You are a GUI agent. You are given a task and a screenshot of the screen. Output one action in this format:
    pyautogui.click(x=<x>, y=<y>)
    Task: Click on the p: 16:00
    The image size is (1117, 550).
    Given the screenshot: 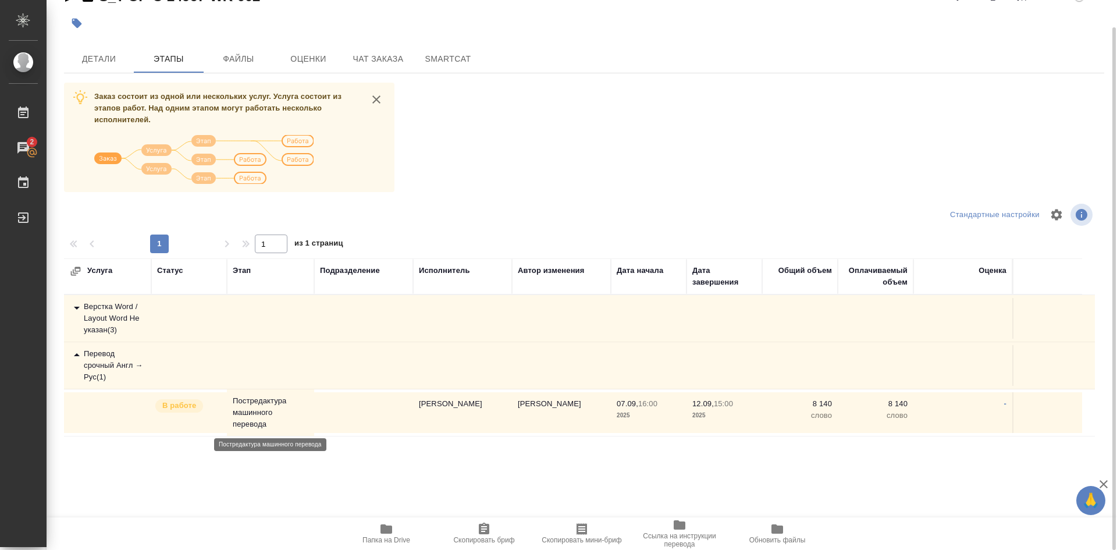 What is the action you would take?
    pyautogui.click(x=648, y=403)
    